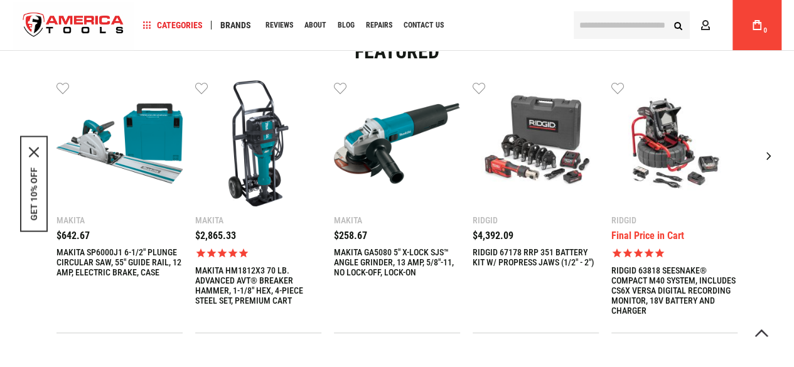 The image size is (794, 367). Describe the element at coordinates (279, 25) in the screenshot. I see `span: Reviews` at that location.